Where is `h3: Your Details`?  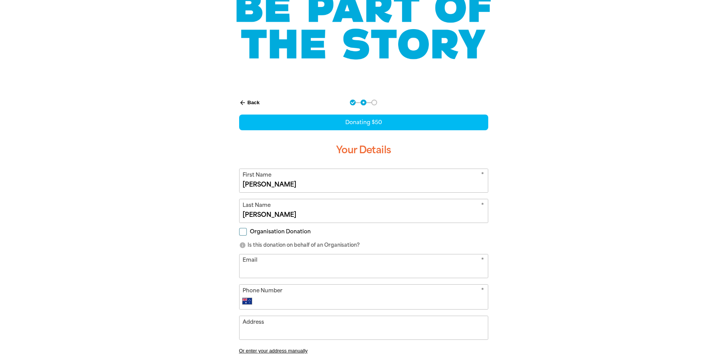 h3: Your Details is located at coordinates (364, 150).